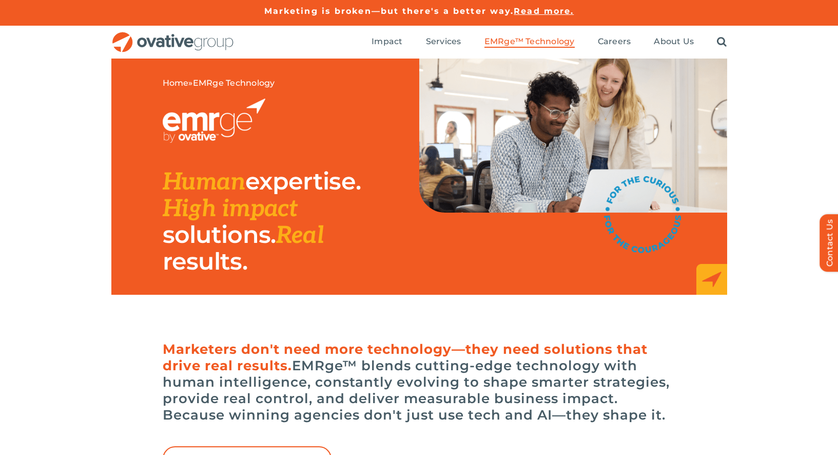  I want to click on img: EMRge_HomePage_Elements_Arrow Box, so click(712, 279).